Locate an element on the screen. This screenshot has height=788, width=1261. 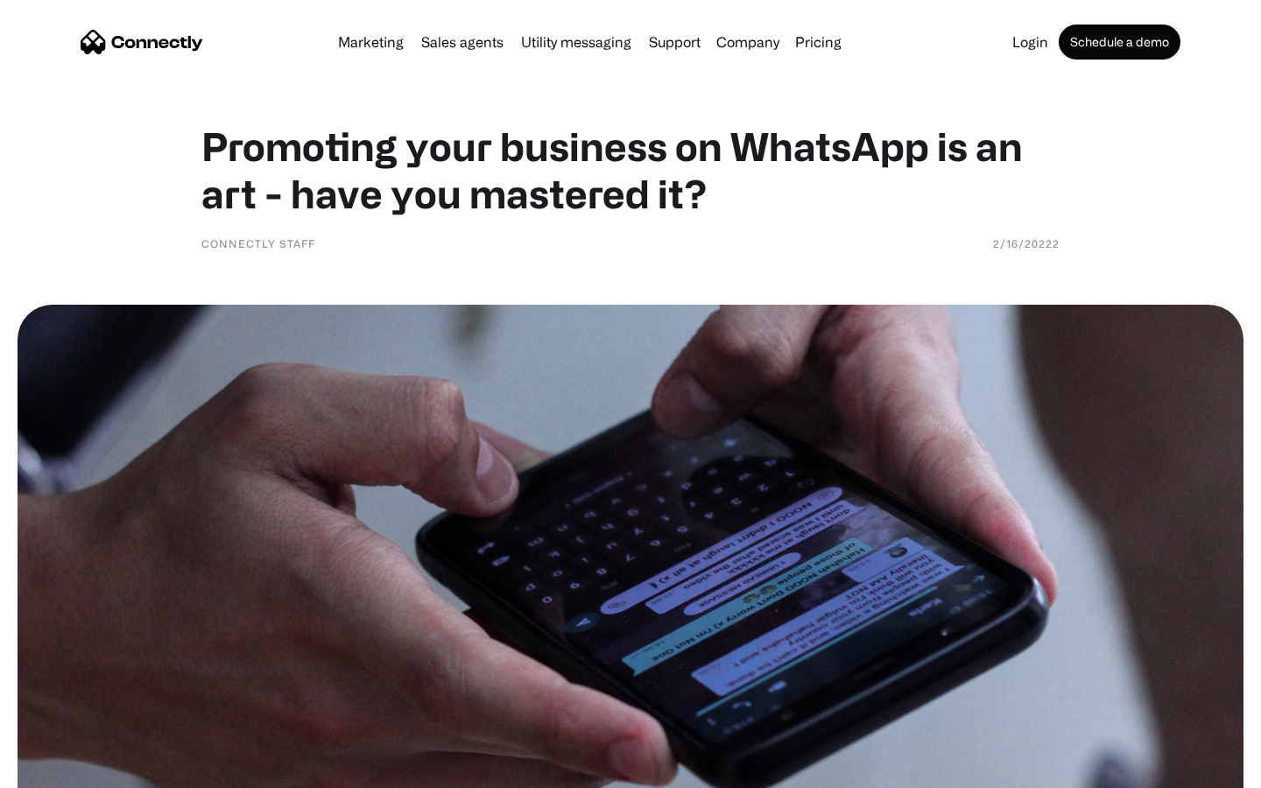
div: 2/16/20222 is located at coordinates (1026, 243).